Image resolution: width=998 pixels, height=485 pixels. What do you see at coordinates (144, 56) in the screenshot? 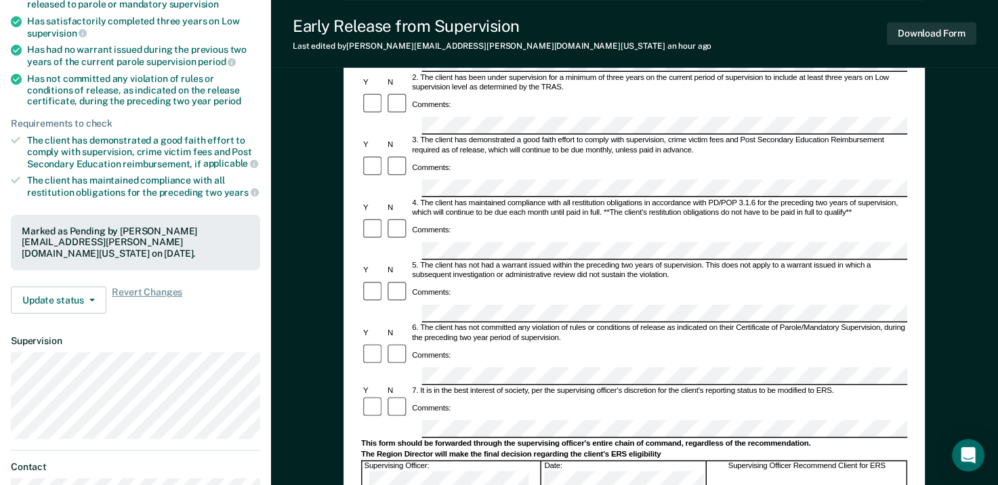
I see `div: Has had no warrant issued during the previous two years of the current parole supervision` at bounding box center [144, 56].